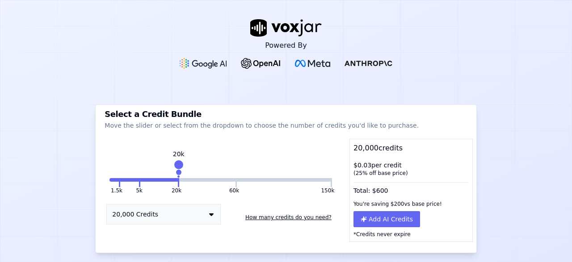 The image size is (572, 262). Describe the element at coordinates (411, 173) in the screenshot. I see `div: ( 25 % off base price)` at that location.